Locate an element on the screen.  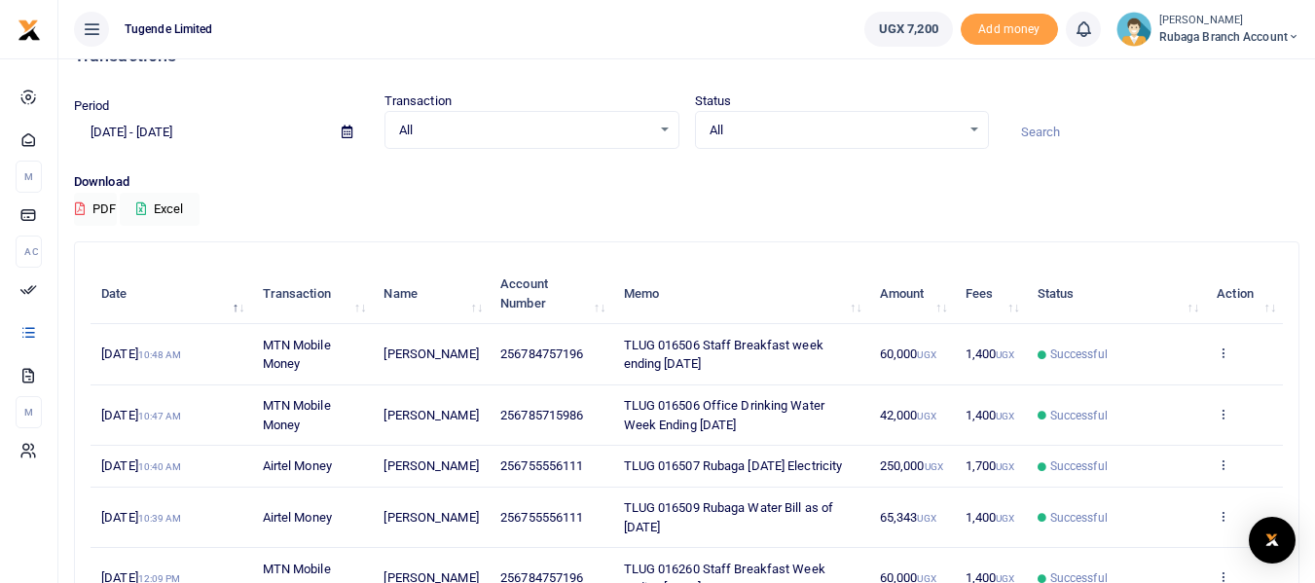
th: Action: activate to sort column ascending is located at coordinates (1244, 294).